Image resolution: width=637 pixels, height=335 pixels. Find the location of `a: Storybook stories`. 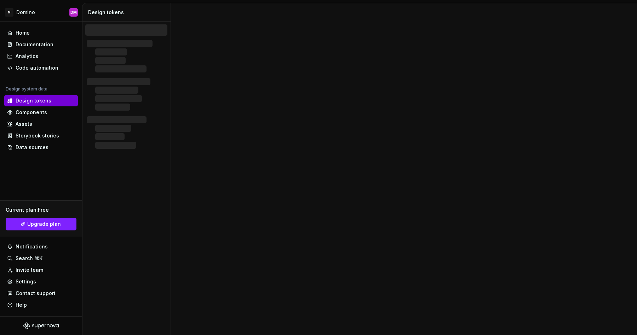

a: Storybook stories is located at coordinates (41, 136).